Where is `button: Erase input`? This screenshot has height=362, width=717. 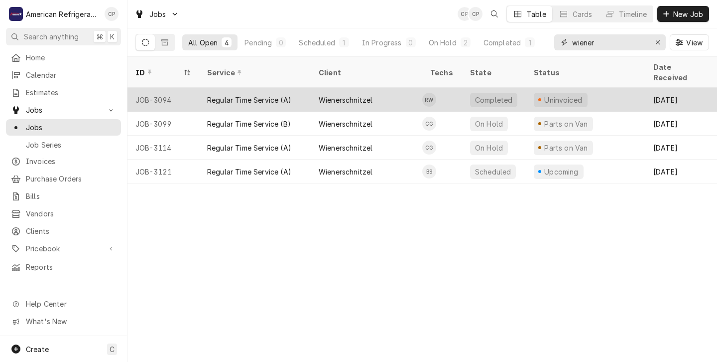
button: Erase input is located at coordinates (658, 42).